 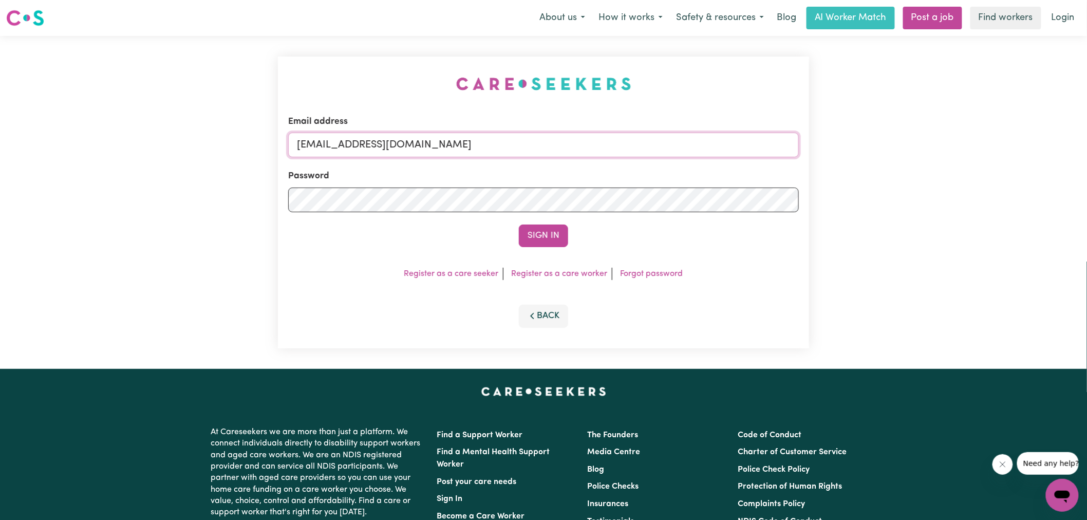 What do you see at coordinates (543, 316) in the screenshot?
I see `button: Back` at bounding box center [543, 316].